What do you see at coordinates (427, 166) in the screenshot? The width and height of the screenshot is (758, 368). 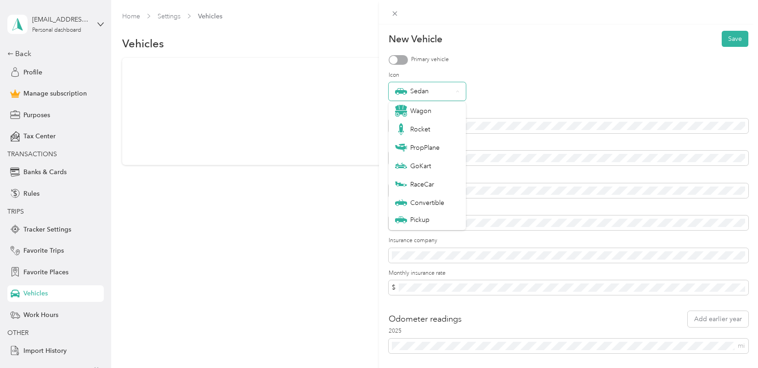 I see `div: GoKart` at bounding box center [427, 166].